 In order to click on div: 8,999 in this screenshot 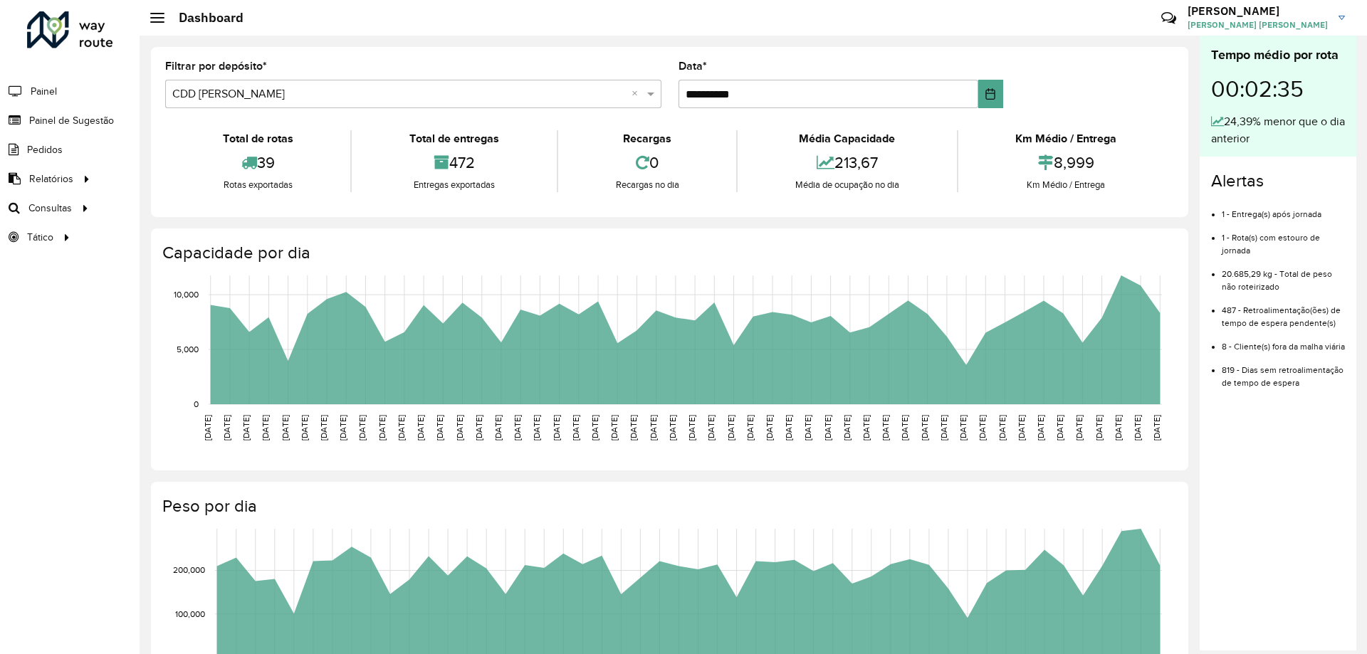, I will do `click(1066, 162)`.